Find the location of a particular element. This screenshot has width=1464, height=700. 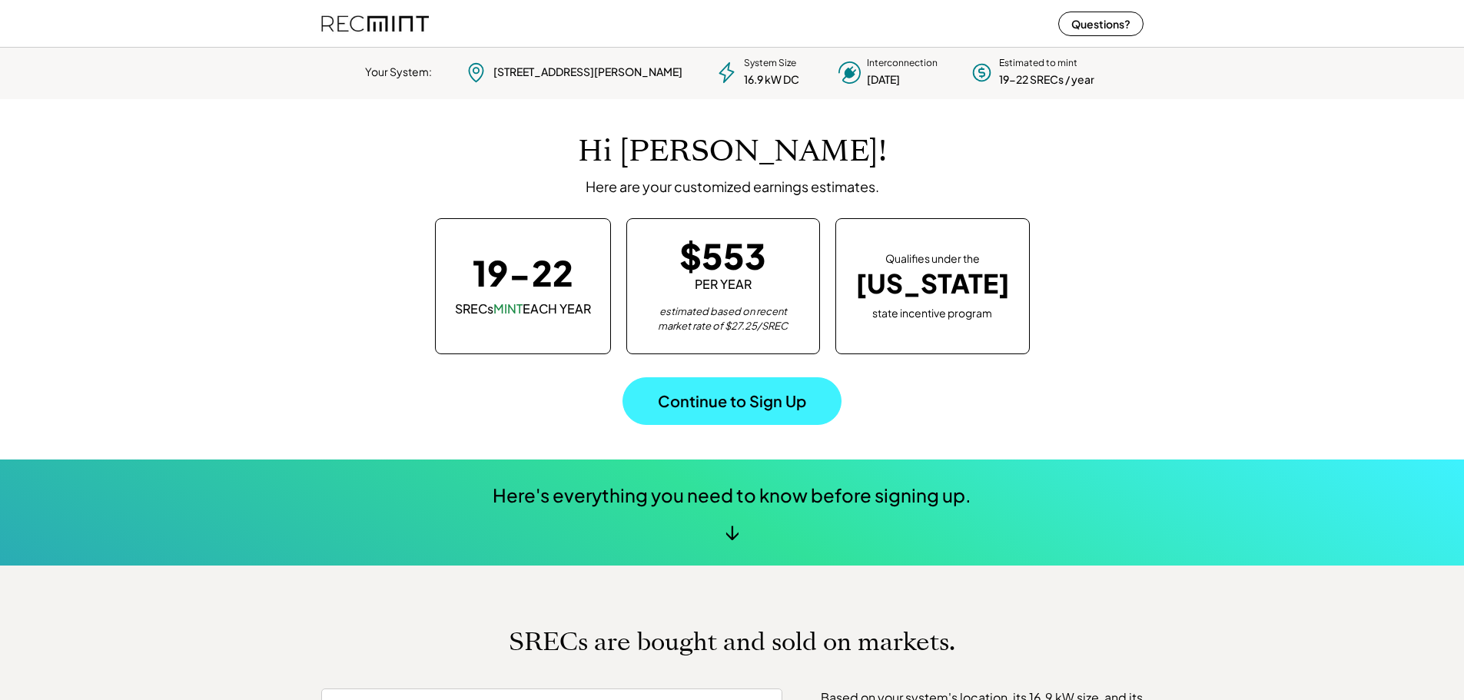

div: $553 is located at coordinates (723, 255).